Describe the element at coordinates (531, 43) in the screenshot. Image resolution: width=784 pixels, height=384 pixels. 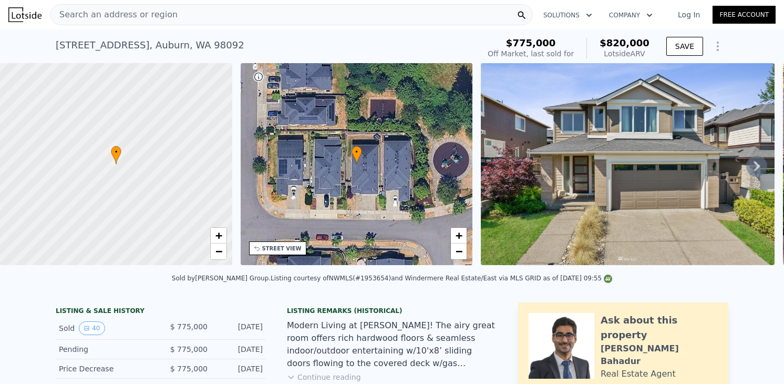
I see `span: $775,000` at that location.